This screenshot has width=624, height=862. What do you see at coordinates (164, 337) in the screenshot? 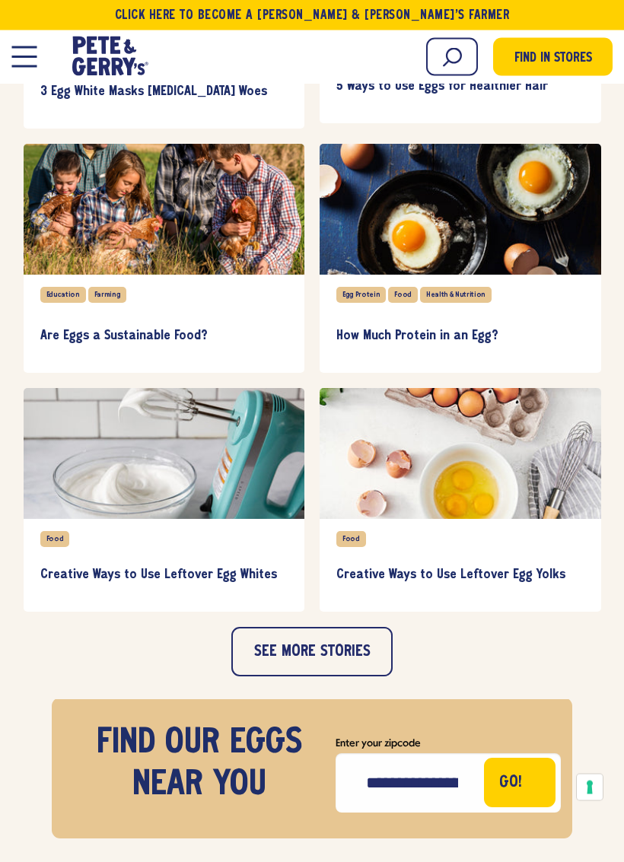
I see `a: Are Eggs a Sustainable Food?` at bounding box center [164, 337].